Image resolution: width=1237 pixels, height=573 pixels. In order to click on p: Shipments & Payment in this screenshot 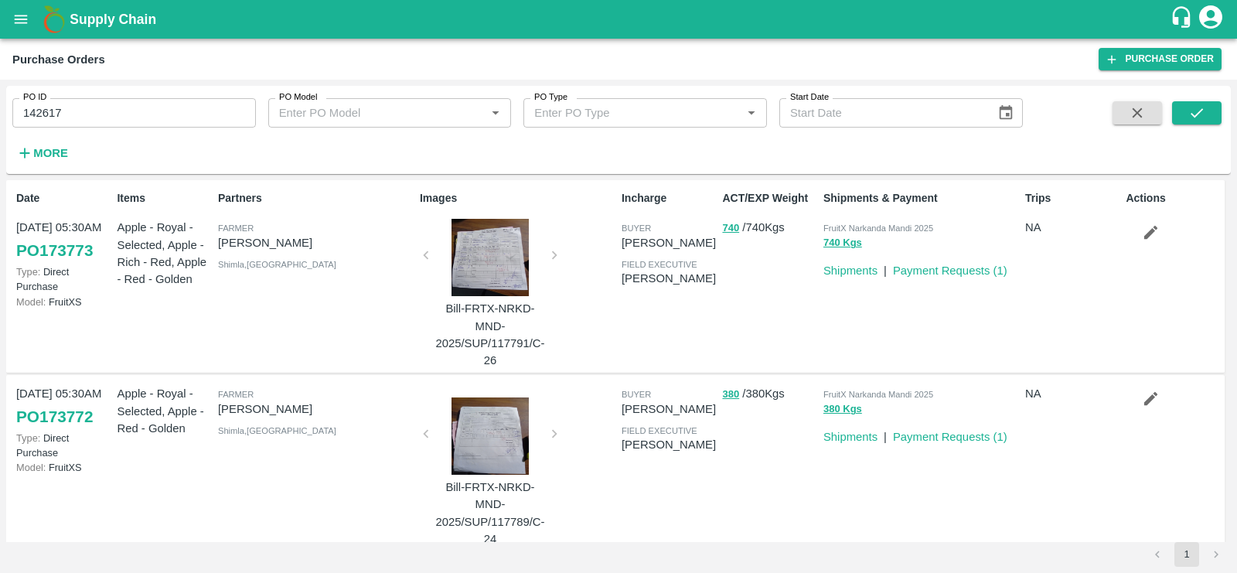, I will do `click(921, 198)`.